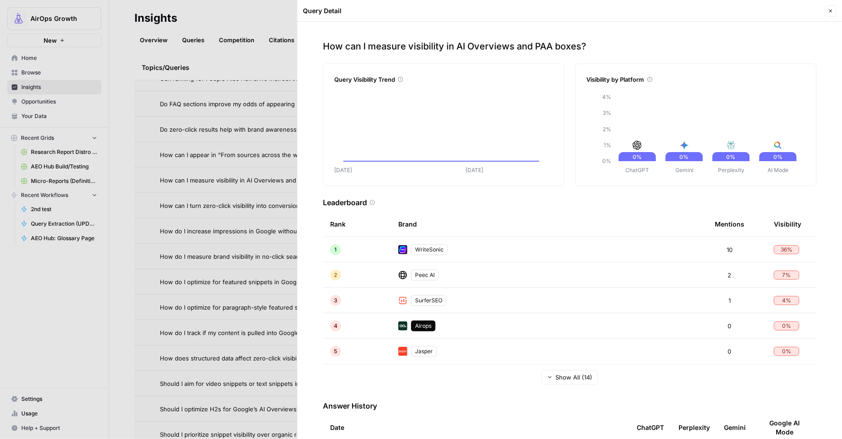 This screenshot has height=439, width=842. Describe the element at coordinates (787, 301) in the screenshot. I see `span: 4 %` at that location.